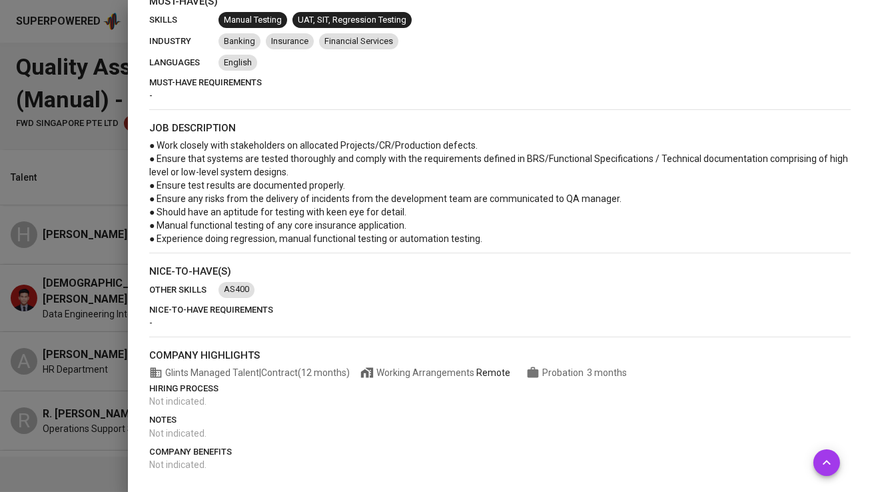 The width and height of the screenshot is (872, 492). I want to click on p: hiring process, so click(500, 388).